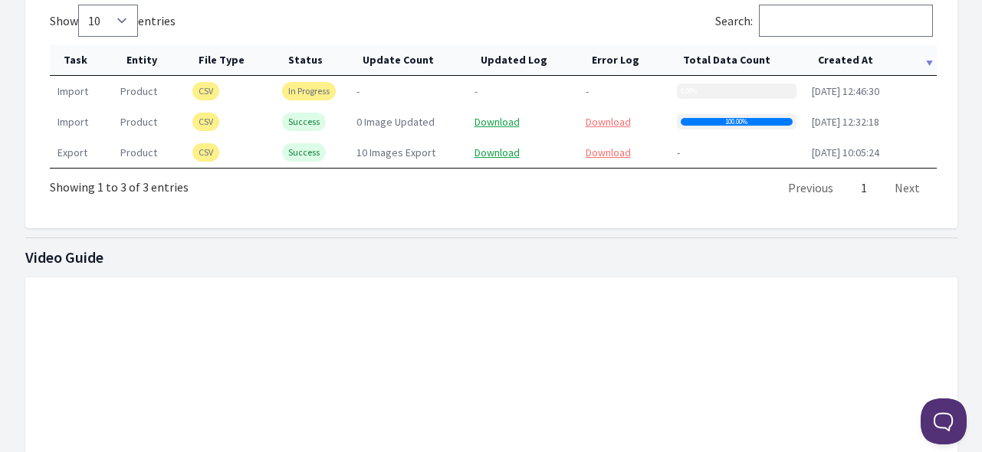  What do you see at coordinates (396, 122) in the screenshot?
I see `span: 0 Image Updated` at bounding box center [396, 122].